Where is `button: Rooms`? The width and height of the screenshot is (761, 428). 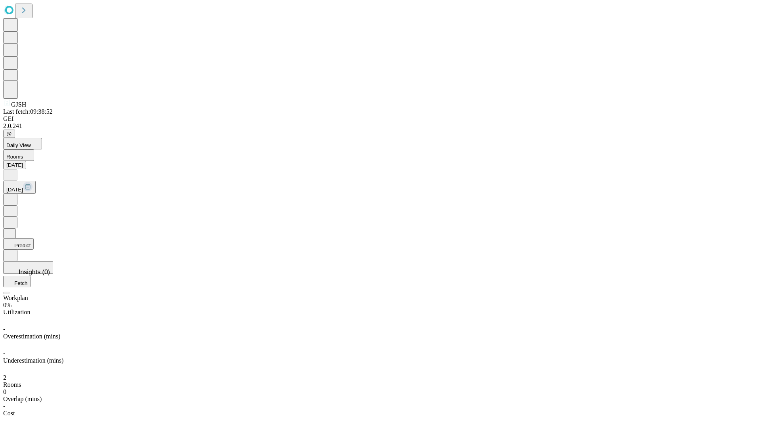
button: Rooms is located at coordinates (19, 155).